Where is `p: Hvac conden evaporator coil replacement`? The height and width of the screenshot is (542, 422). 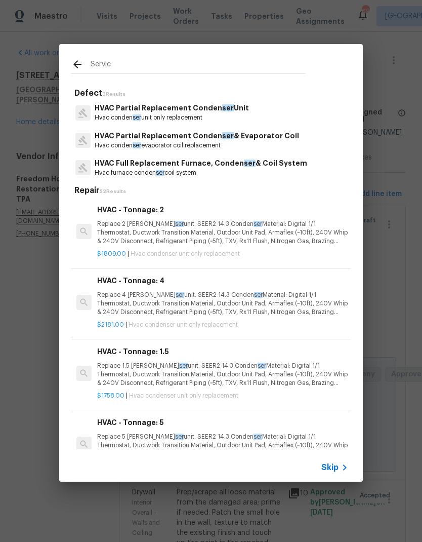
p: Hvac conden evaporator coil replacement is located at coordinates (197, 145).